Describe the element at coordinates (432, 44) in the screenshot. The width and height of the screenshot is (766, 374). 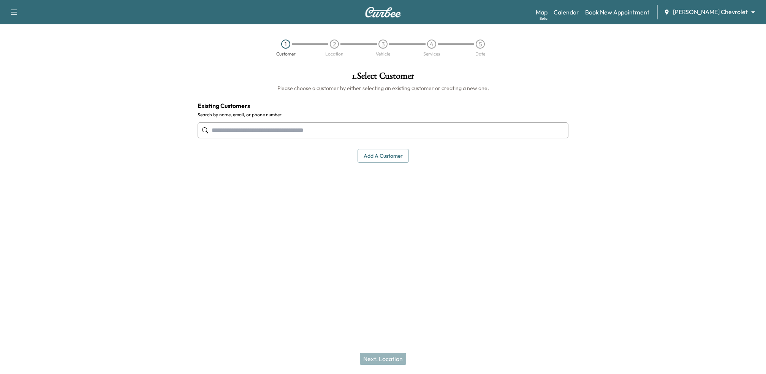
I see `div: 4` at that location.